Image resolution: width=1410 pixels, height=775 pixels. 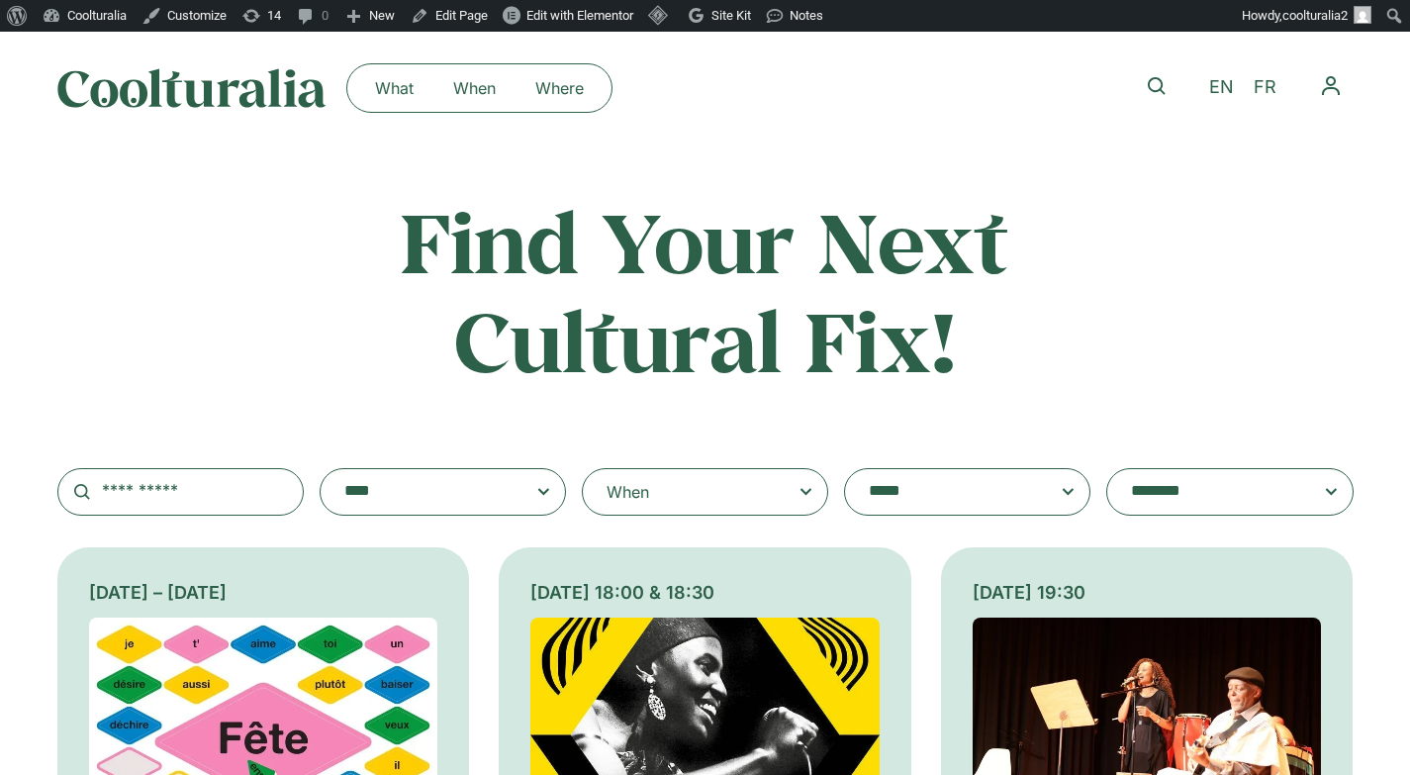 I want to click on h2: Find Your Next Cultural Fix!, so click(x=706, y=290).